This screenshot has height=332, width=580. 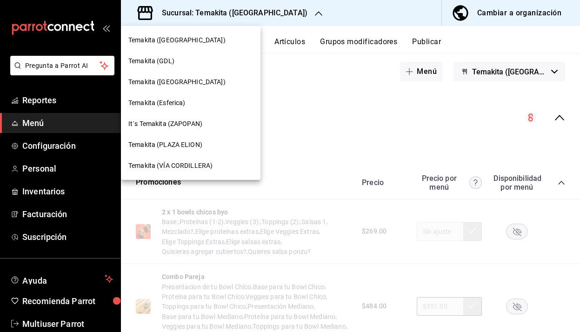 What do you see at coordinates (191, 166) in the screenshot?
I see `div: Temakita (VÍA CORDILLERA)` at bounding box center [191, 166].